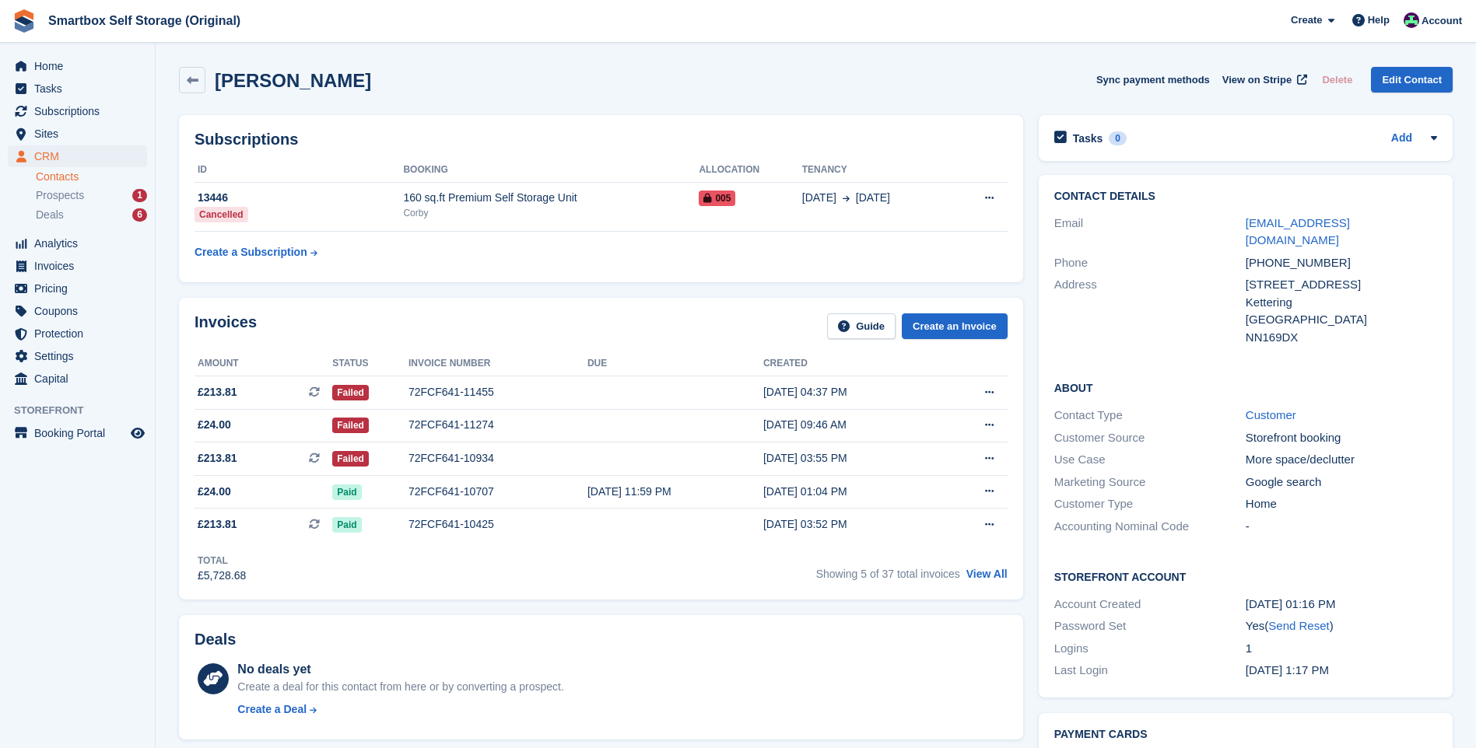 The width and height of the screenshot is (1476, 748). Describe the element at coordinates (1150, 504) in the screenshot. I see `div: Customer Type` at that location.